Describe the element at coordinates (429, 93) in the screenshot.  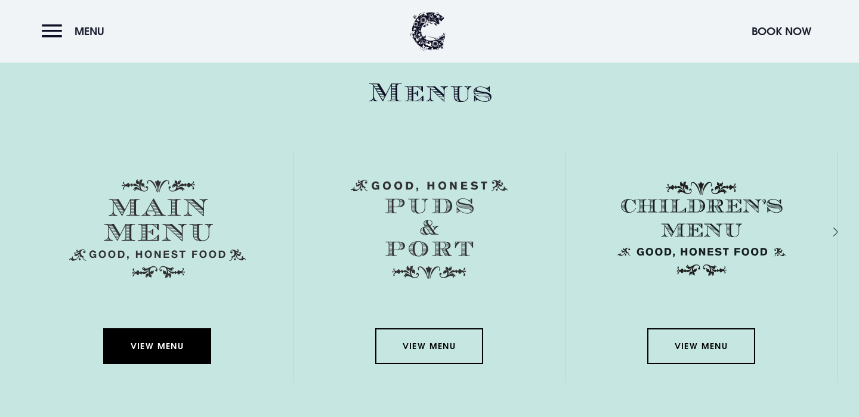
I see `h2: Menus` at that location.